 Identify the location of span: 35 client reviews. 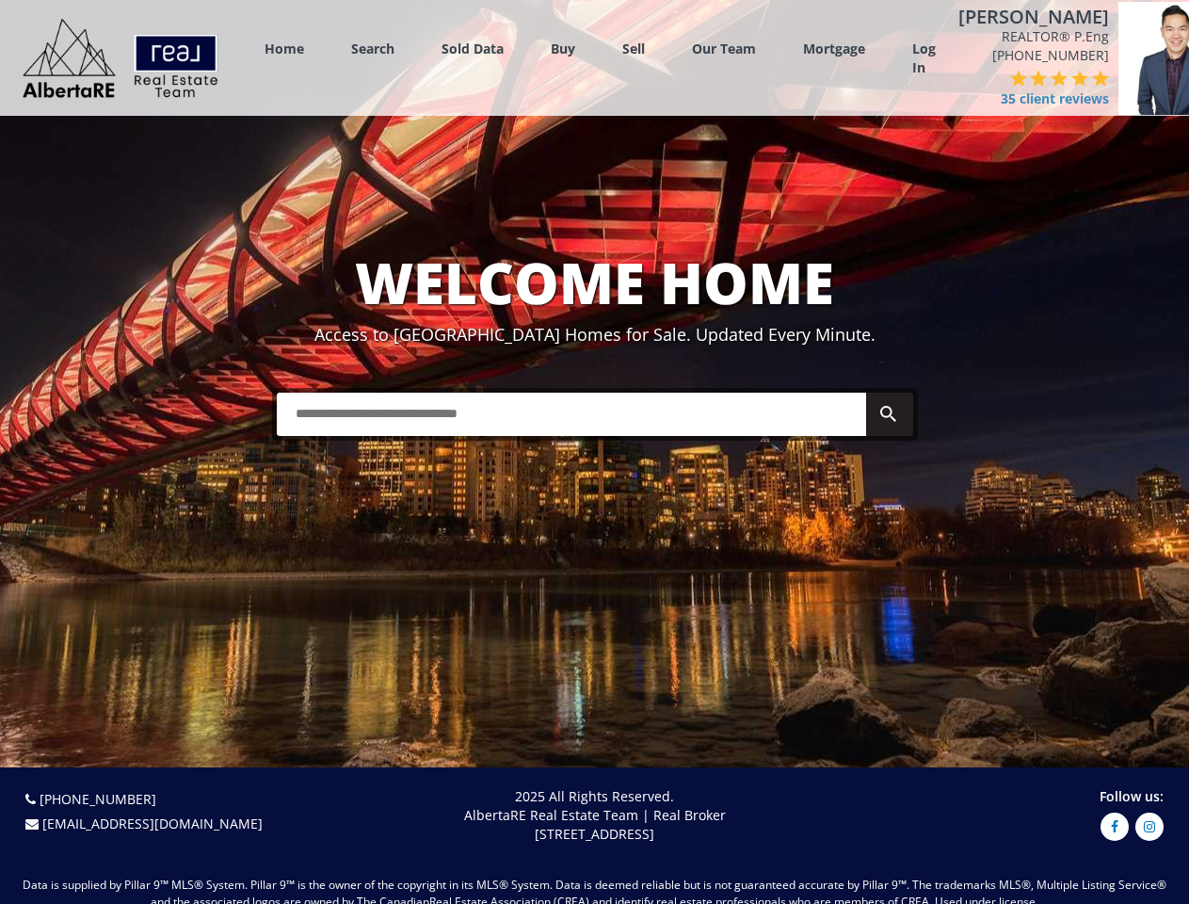
(1054, 99).